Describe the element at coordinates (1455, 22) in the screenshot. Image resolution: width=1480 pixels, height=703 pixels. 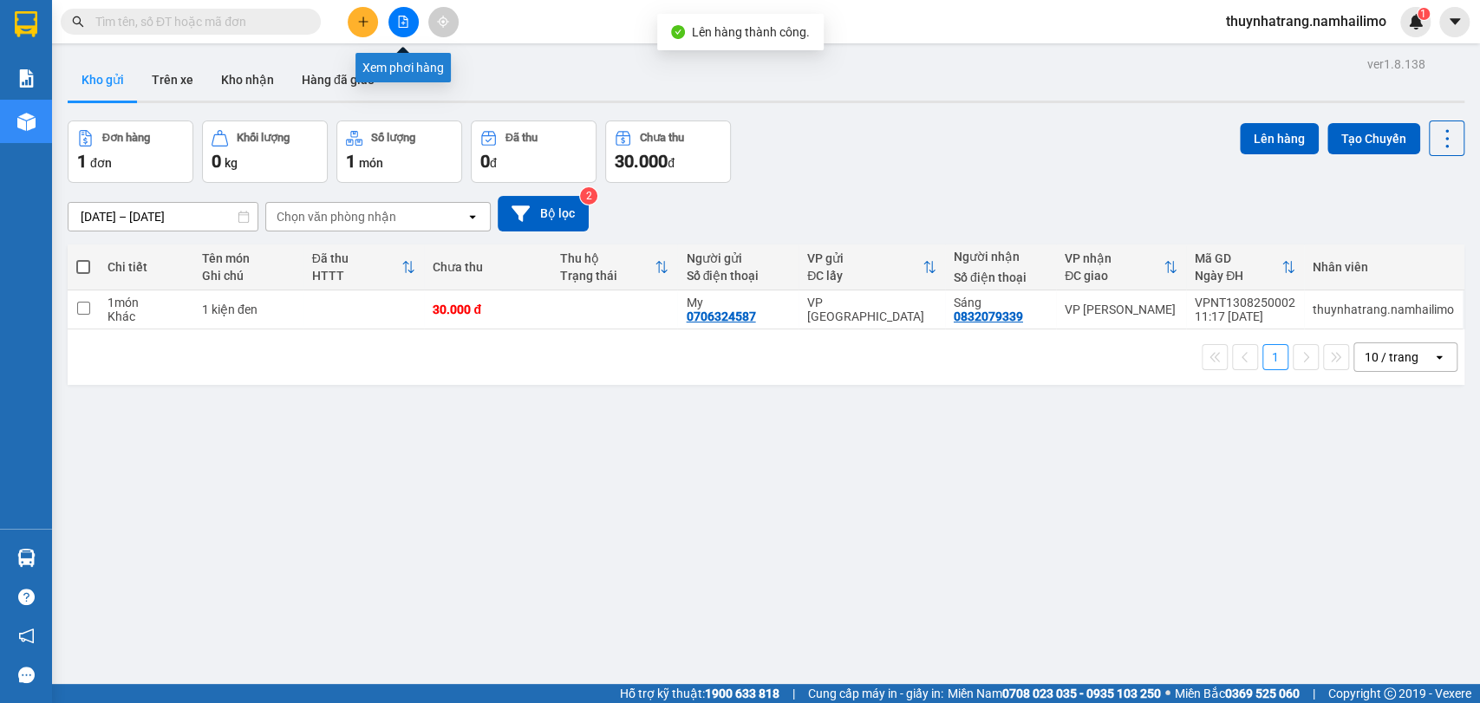
I see `span: caret-down` at that location.